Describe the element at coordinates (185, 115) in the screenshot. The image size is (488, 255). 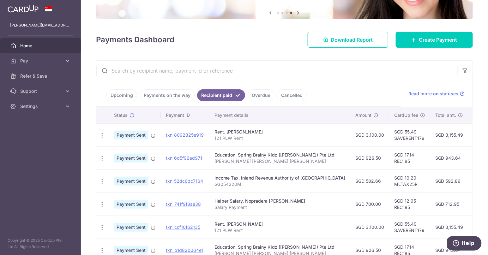
I see `th: Payment ID` at that location.